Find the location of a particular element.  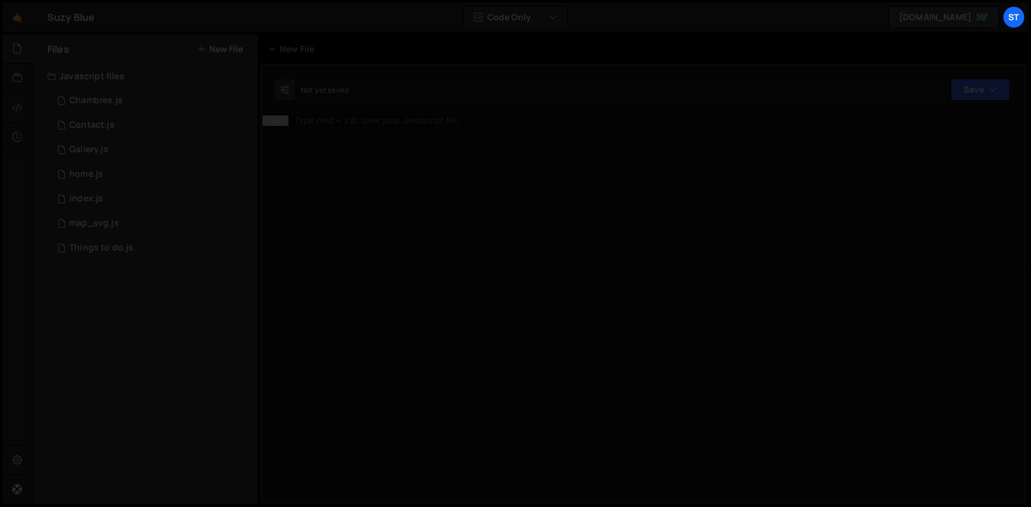

div: 16322/44210.js is located at coordinates (152, 174).